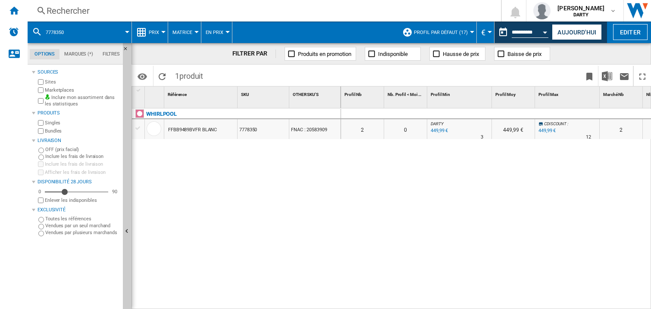  Describe the element at coordinates (41, 172) in the screenshot. I see `input: Afficher les frais de livraison` at that location.